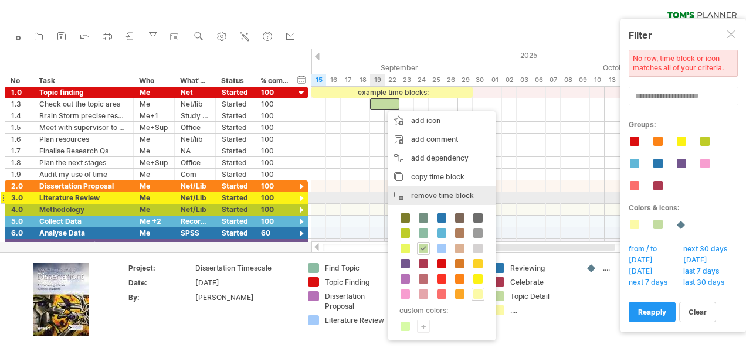  Describe the element at coordinates (697, 312) in the screenshot. I see `a: clear` at that location.